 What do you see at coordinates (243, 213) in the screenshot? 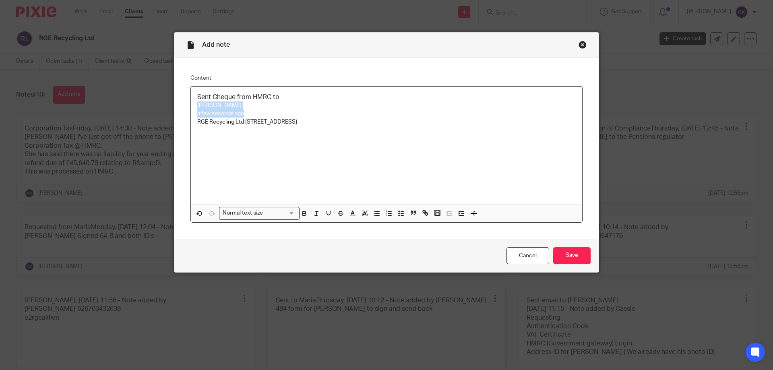
I see `span: Normal text size` at bounding box center [243, 213].